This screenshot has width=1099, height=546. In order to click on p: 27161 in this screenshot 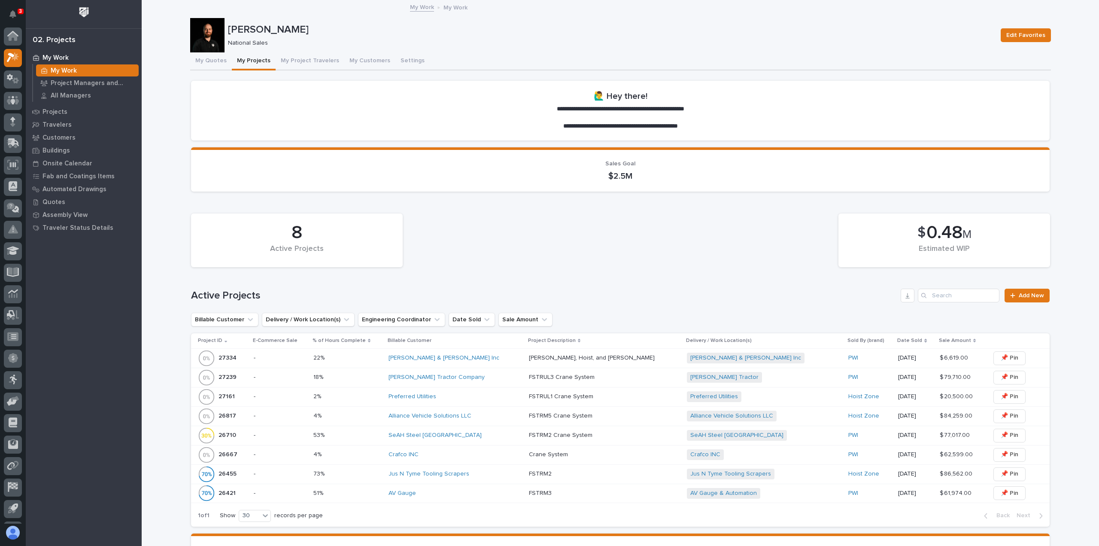, I will do `click(228, 396)`.